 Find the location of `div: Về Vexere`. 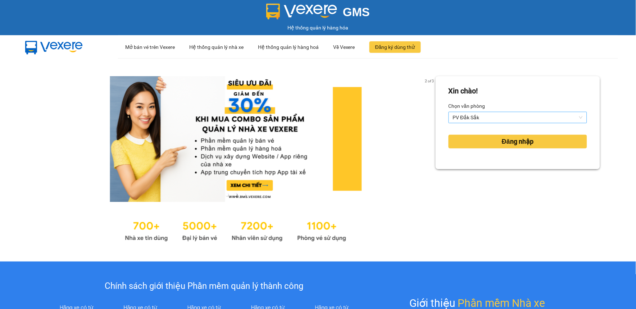

div: Về Vexere is located at coordinates (344, 47).